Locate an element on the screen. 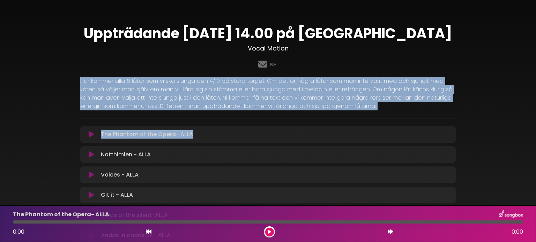  p: Natthimlen - ALLA is located at coordinates (126, 155).